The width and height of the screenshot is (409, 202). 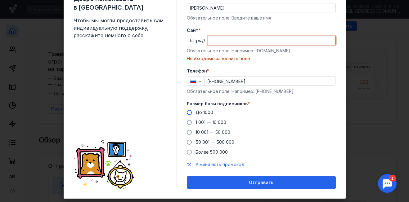 What do you see at coordinates (261, 18) in the screenshot?
I see `div: Обязательное поле. Введите ваше имя` at bounding box center [261, 18].